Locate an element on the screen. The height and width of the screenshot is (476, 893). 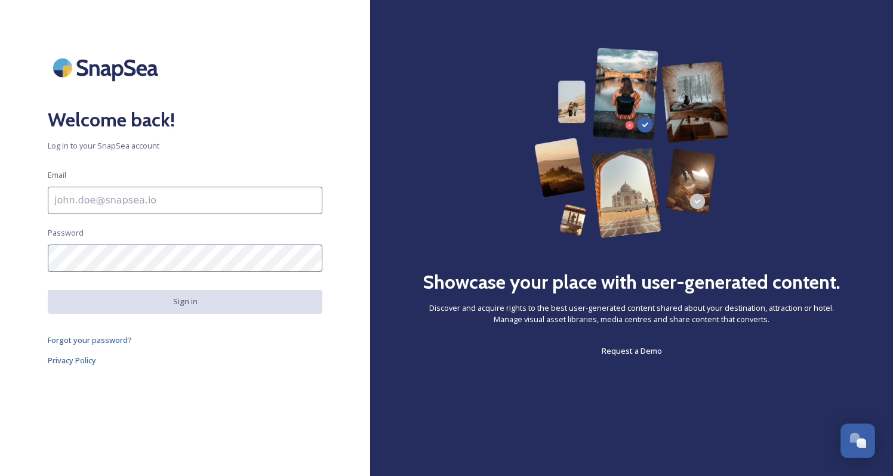
a: Privacy Policy is located at coordinates (185, 360).